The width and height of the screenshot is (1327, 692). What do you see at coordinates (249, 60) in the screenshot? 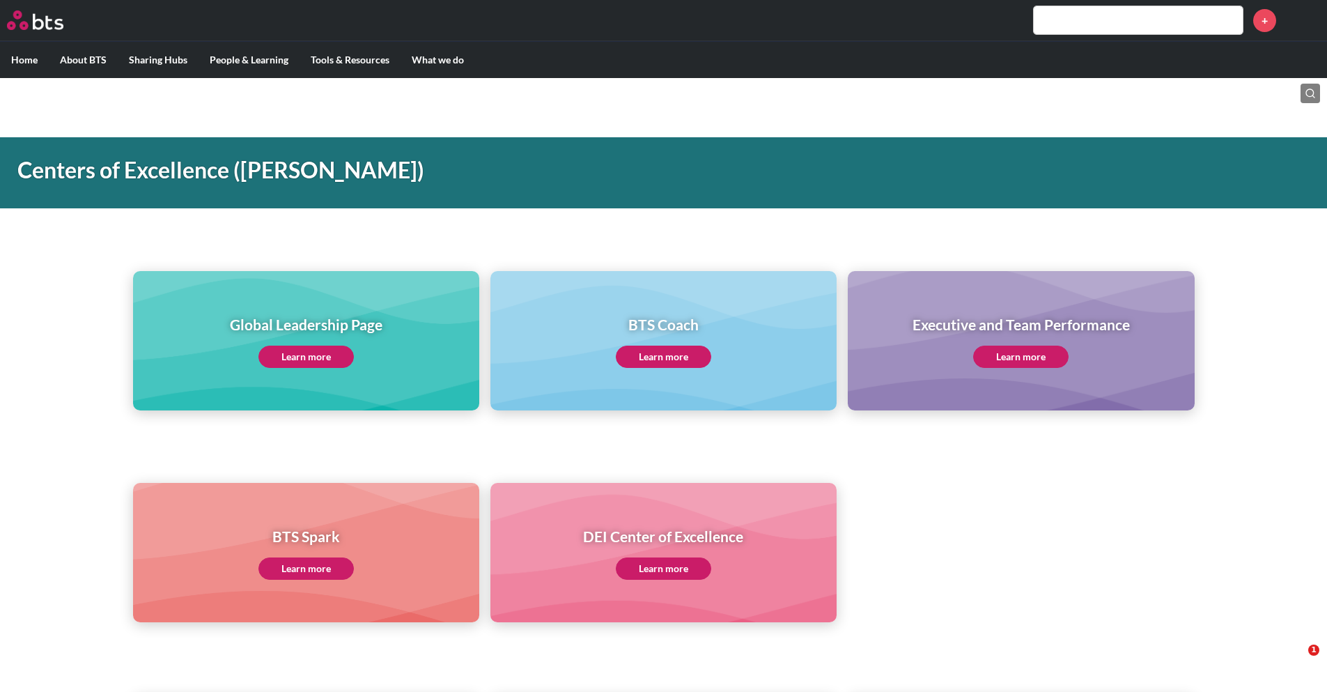
I see `label: People & Learning` at bounding box center [249, 60].